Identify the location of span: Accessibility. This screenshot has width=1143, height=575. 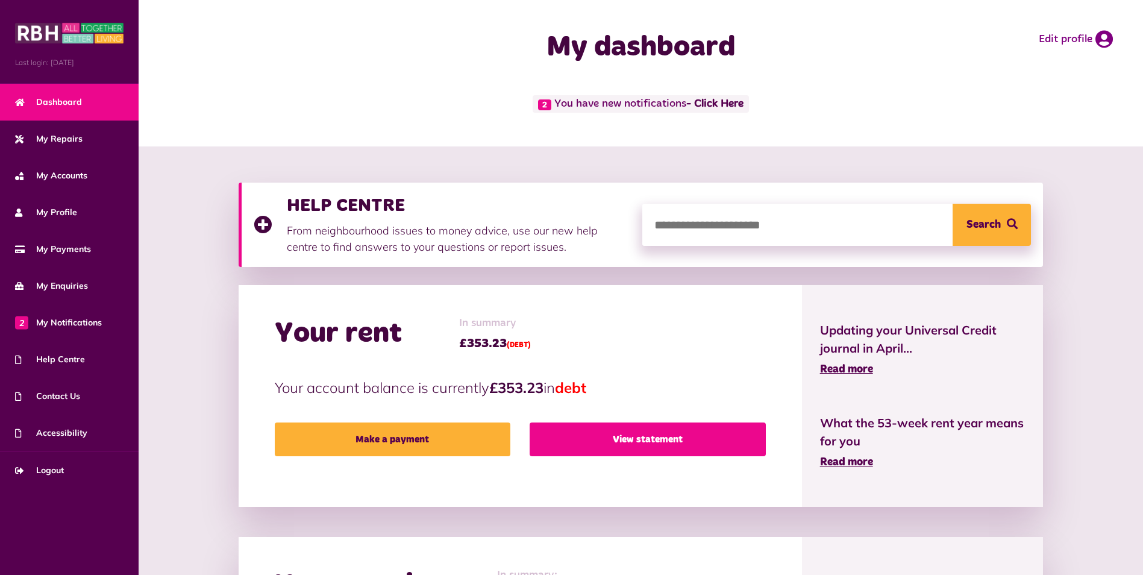
(51, 432).